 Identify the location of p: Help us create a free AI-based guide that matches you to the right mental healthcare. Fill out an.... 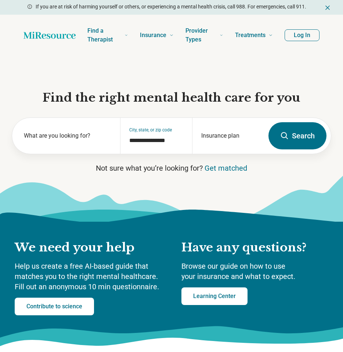
(91, 277).